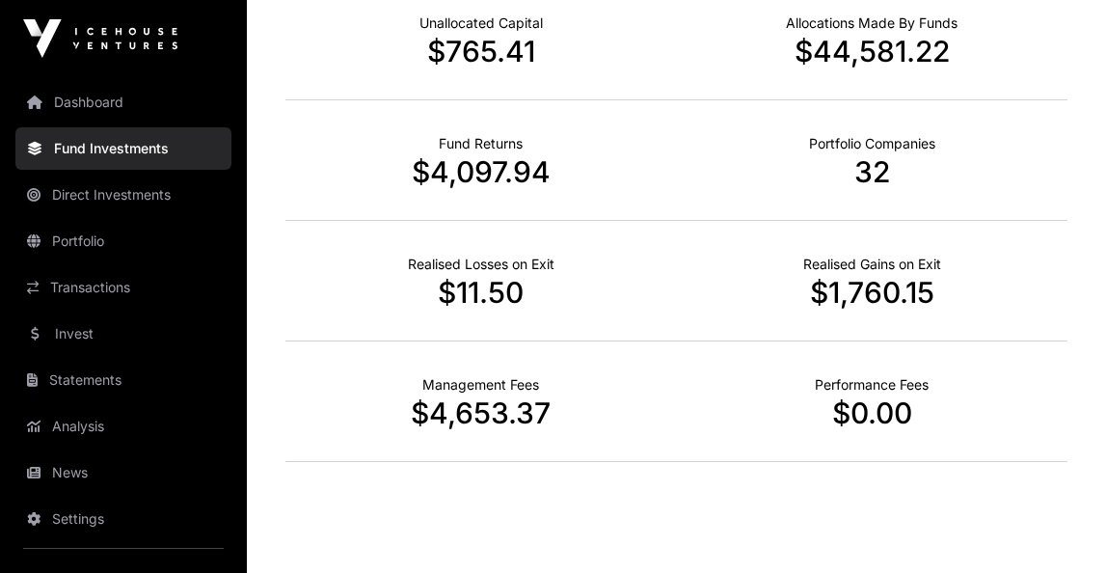 The height and width of the screenshot is (573, 1106). I want to click on p: Number of Companies Deployed Into, so click(872, 144).